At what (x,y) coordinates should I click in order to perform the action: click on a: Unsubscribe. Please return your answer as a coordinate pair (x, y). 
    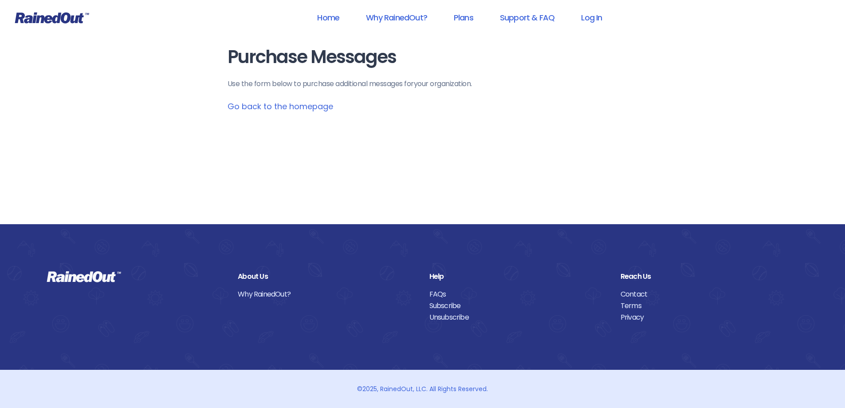
    Looking at the image, I should click on (518, 317).